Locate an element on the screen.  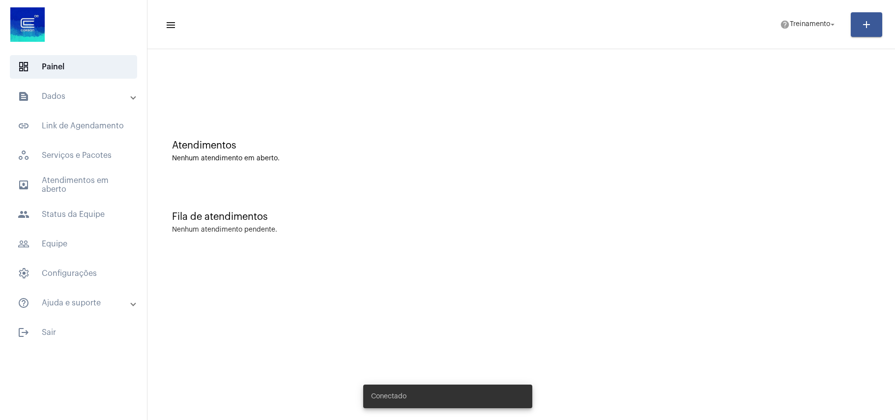
span: Equipe is located at coordinates (73, 244).